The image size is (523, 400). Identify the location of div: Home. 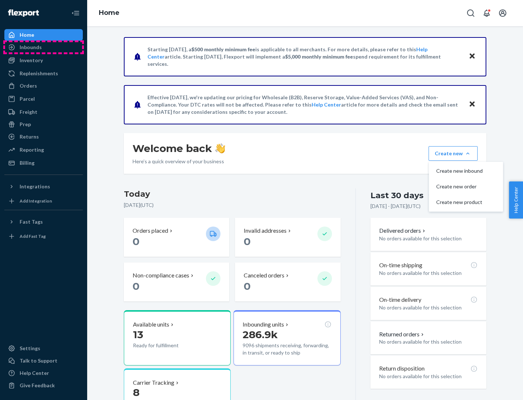
(27, 35).